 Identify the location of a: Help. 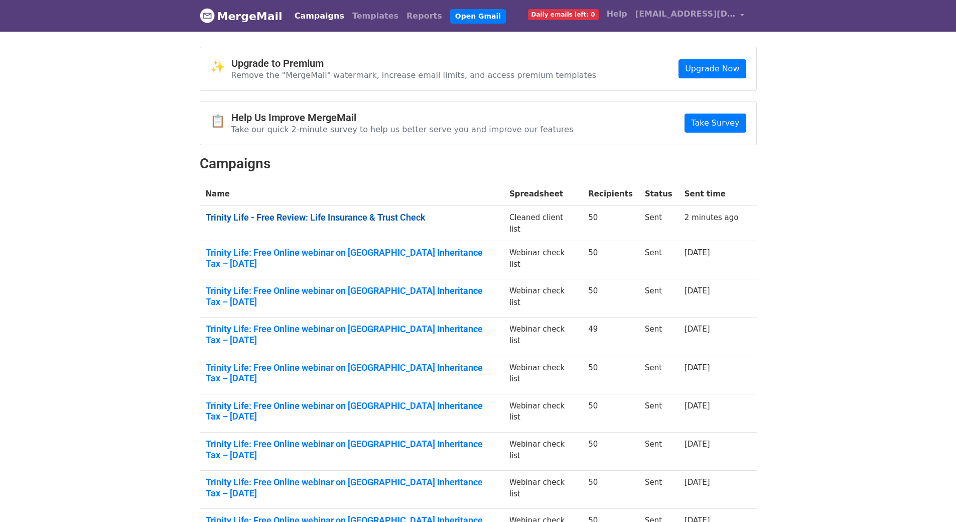
(617, 14).